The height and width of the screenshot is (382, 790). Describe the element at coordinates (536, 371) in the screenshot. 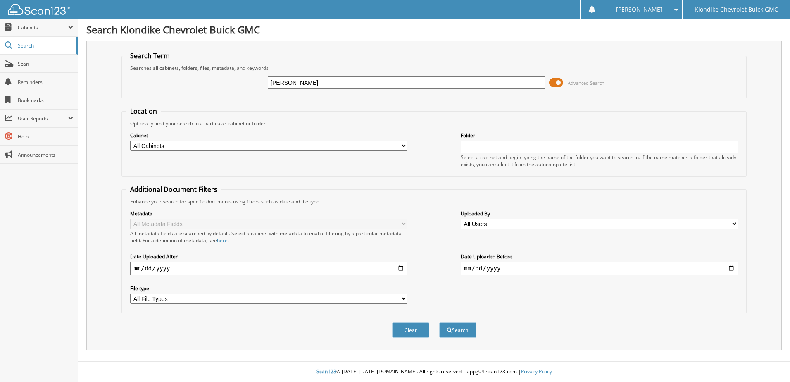

I see `a: Privacy Policy` at that location.